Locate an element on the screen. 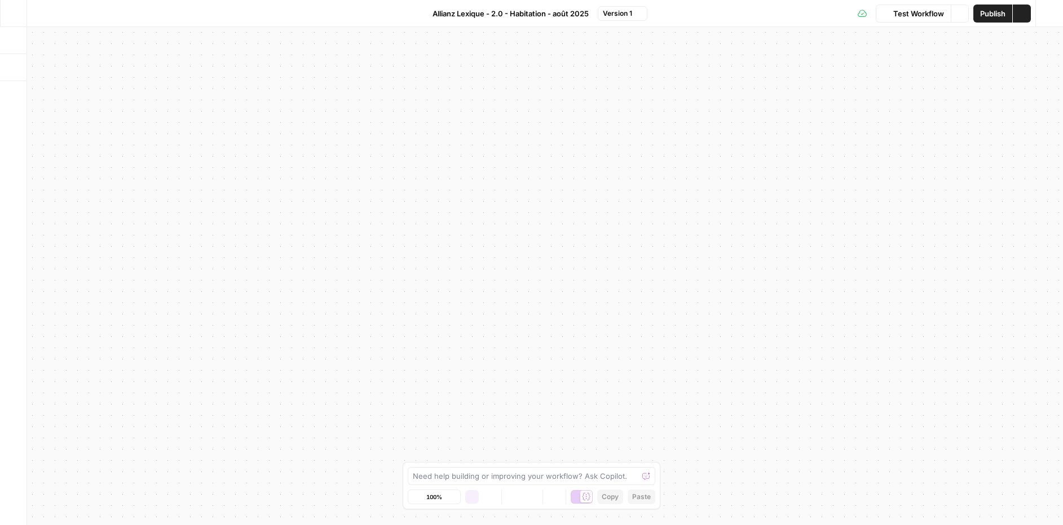 The image size is (1063, 525). span: Publish is located at coordinates (992, 14).